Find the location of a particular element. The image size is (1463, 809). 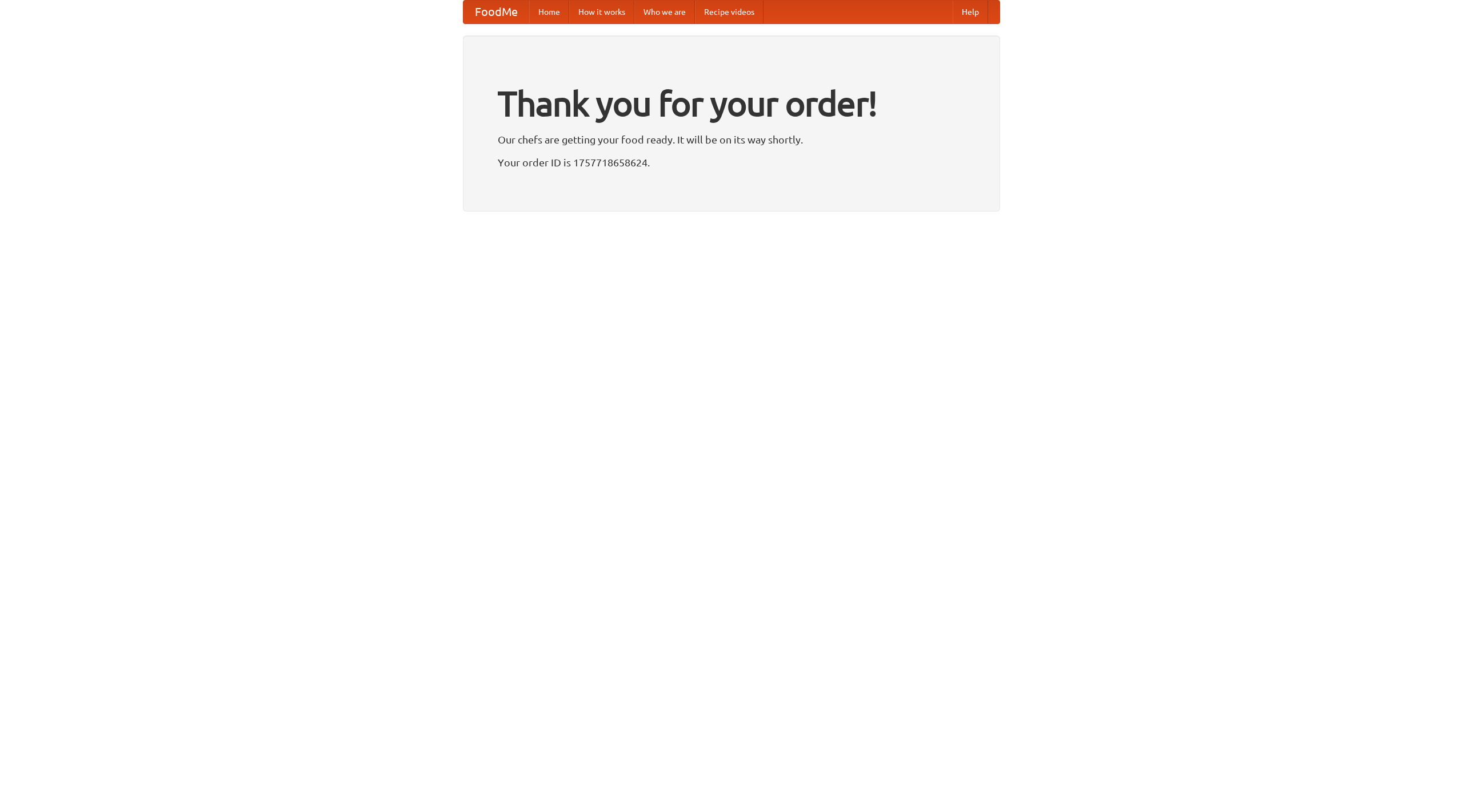

p: Our chefs are getting your food ready. It will be on its way shortly. is located at coordinates (732, 139).